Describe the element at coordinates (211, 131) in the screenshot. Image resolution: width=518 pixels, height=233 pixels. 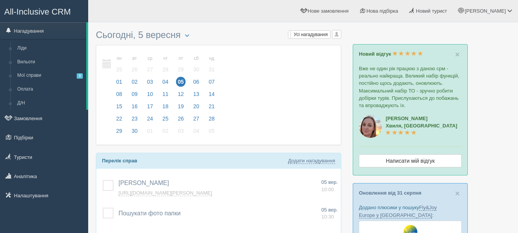
I see `span: 05` at that location.